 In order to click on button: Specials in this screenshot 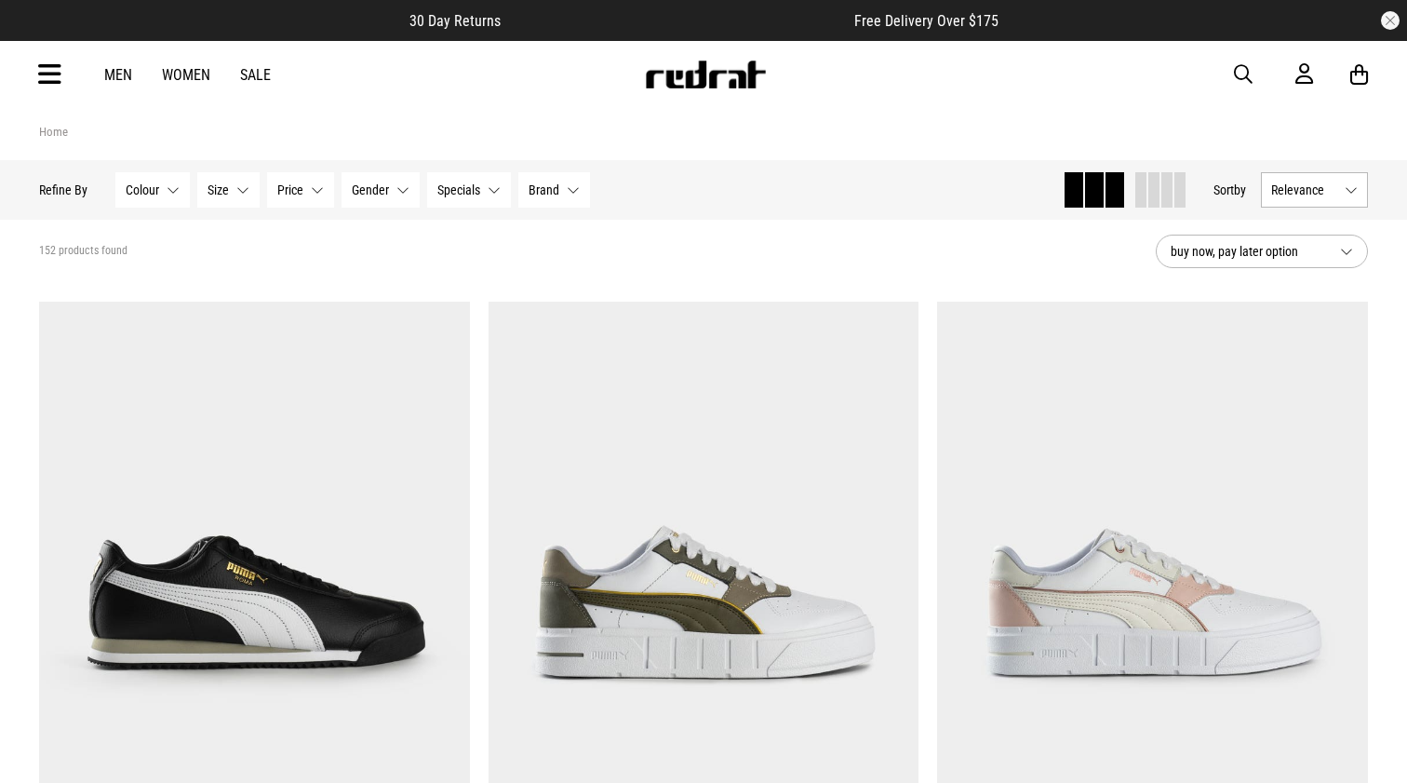, I will do `click(469, 190)`.